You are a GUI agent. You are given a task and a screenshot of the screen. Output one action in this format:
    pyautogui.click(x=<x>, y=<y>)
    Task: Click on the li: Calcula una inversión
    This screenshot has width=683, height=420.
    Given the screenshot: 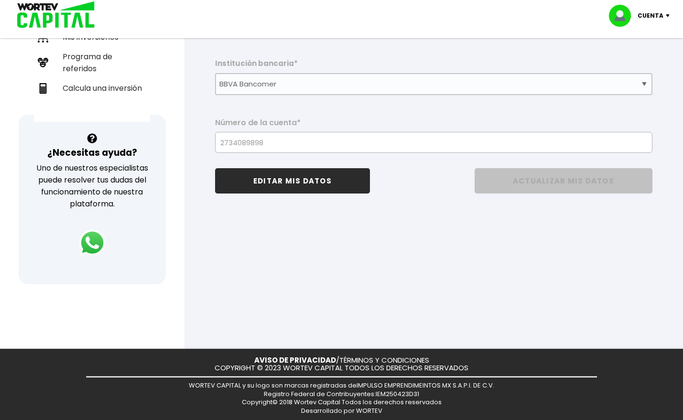 What is the action you would take?
    pyautogui.click(x=92, y=88)
    